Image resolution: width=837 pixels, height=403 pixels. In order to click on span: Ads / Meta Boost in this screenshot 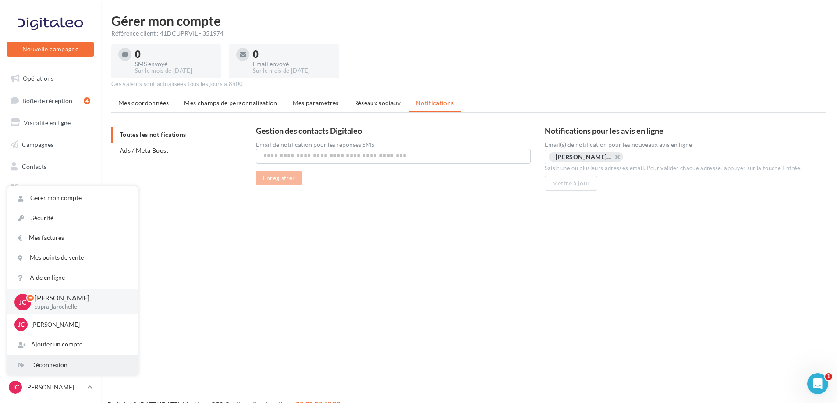, I will do `click(144, 150)`.